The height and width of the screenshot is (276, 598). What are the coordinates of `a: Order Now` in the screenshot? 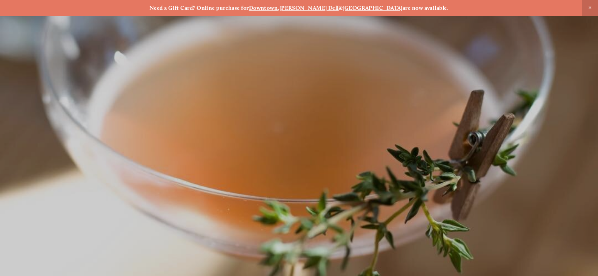 It's located at (209, 188).